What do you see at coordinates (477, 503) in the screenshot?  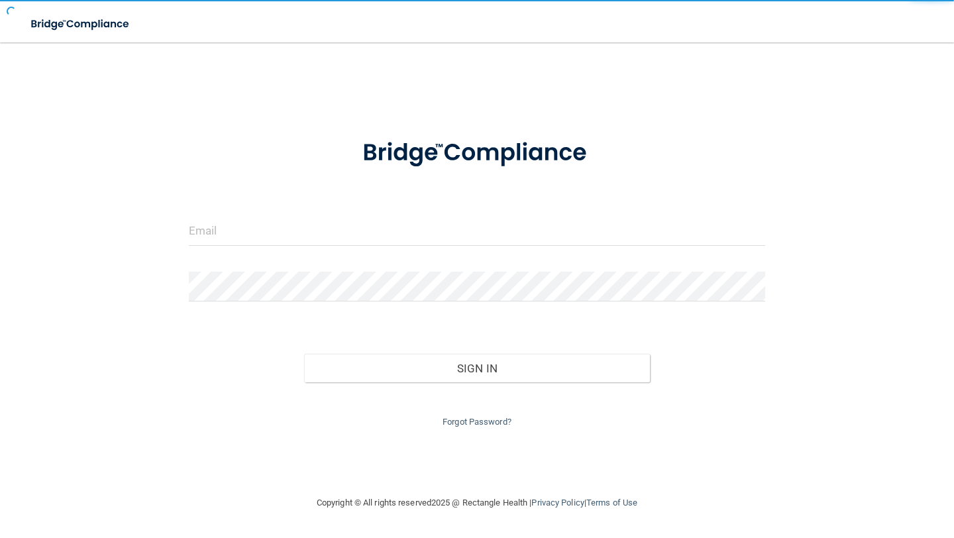 I see `div: Copyright © All rights reserved 2025 @ Rectangle Health | |` at bounding box center [477, 503].